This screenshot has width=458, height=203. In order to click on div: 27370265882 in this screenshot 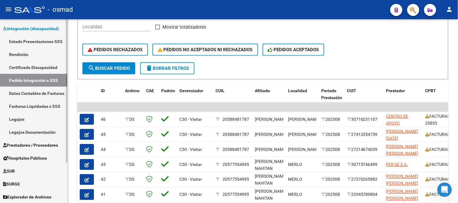, I will do `click(364, 180)`.